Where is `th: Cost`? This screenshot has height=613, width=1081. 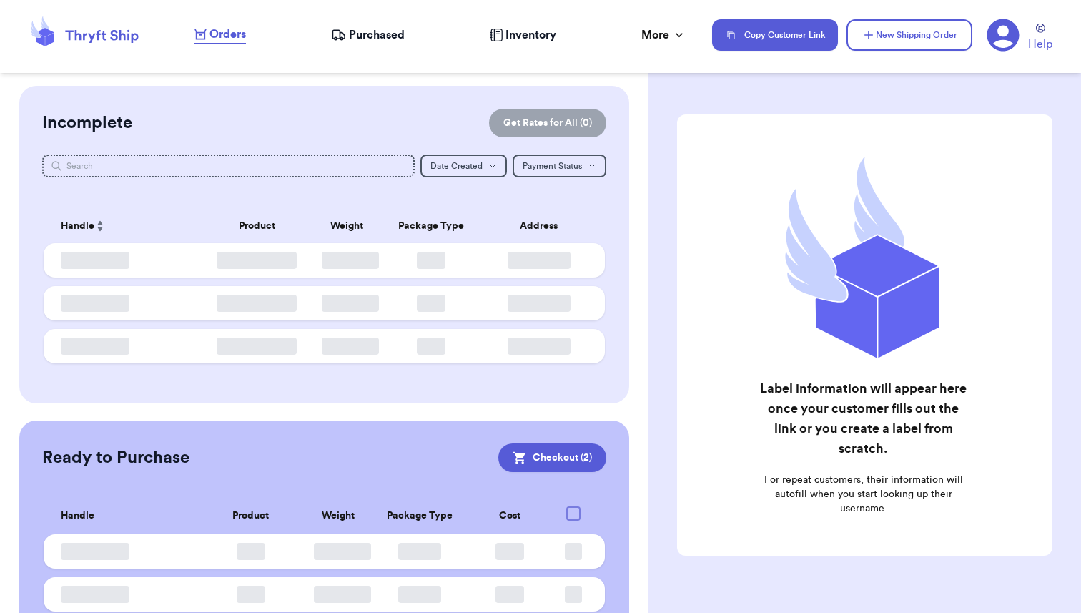
th: Cost is located at coordinates (510, 516).